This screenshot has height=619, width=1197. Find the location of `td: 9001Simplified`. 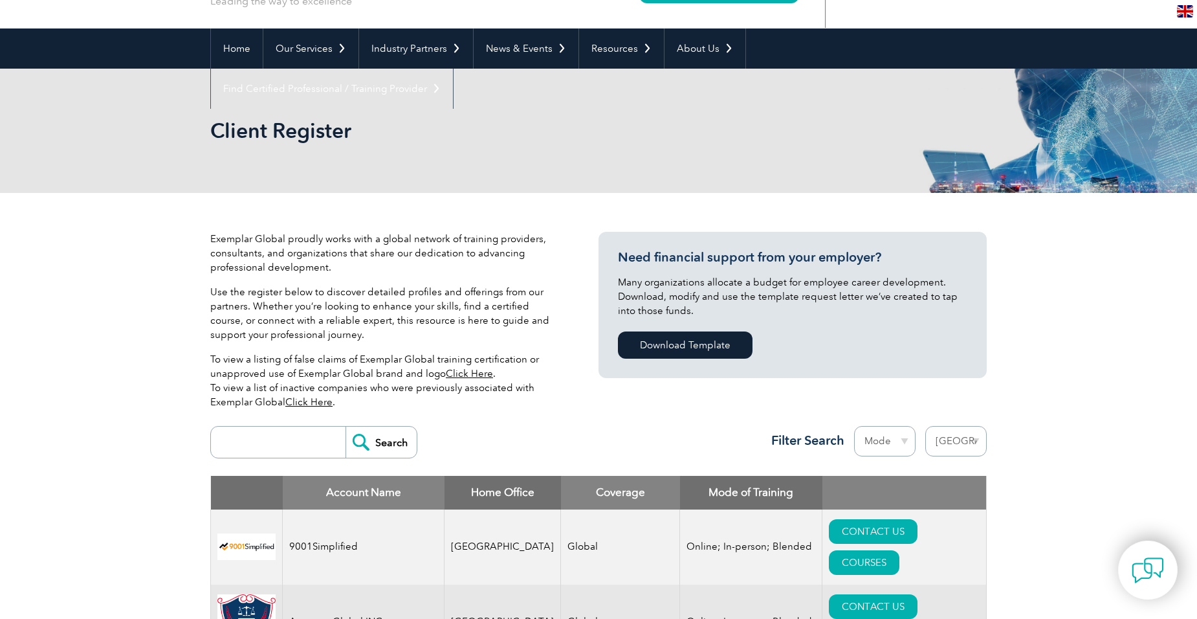

td: 9001Simplified is located at coordinates (364, 547).